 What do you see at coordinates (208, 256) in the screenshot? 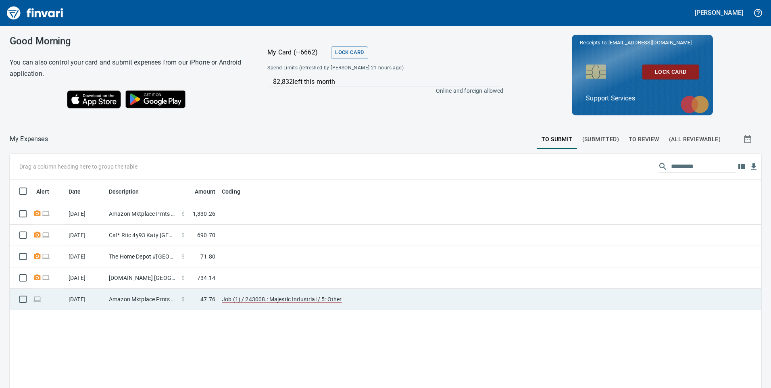
I see `span: 71.80` at bounding box center [208, 256].